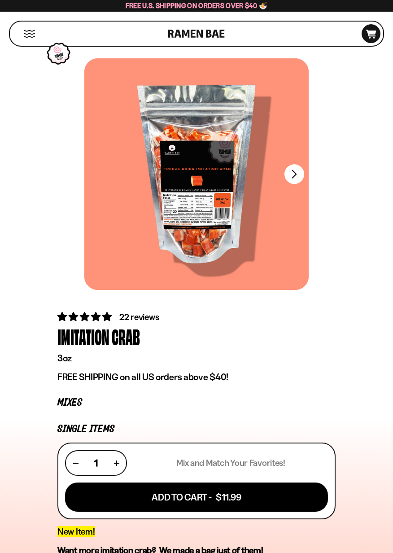 This screenshot has height=553, width=393. Describe the element at coordinates (84, 337) in the screenshot. I see `div: Imitation` at that location.